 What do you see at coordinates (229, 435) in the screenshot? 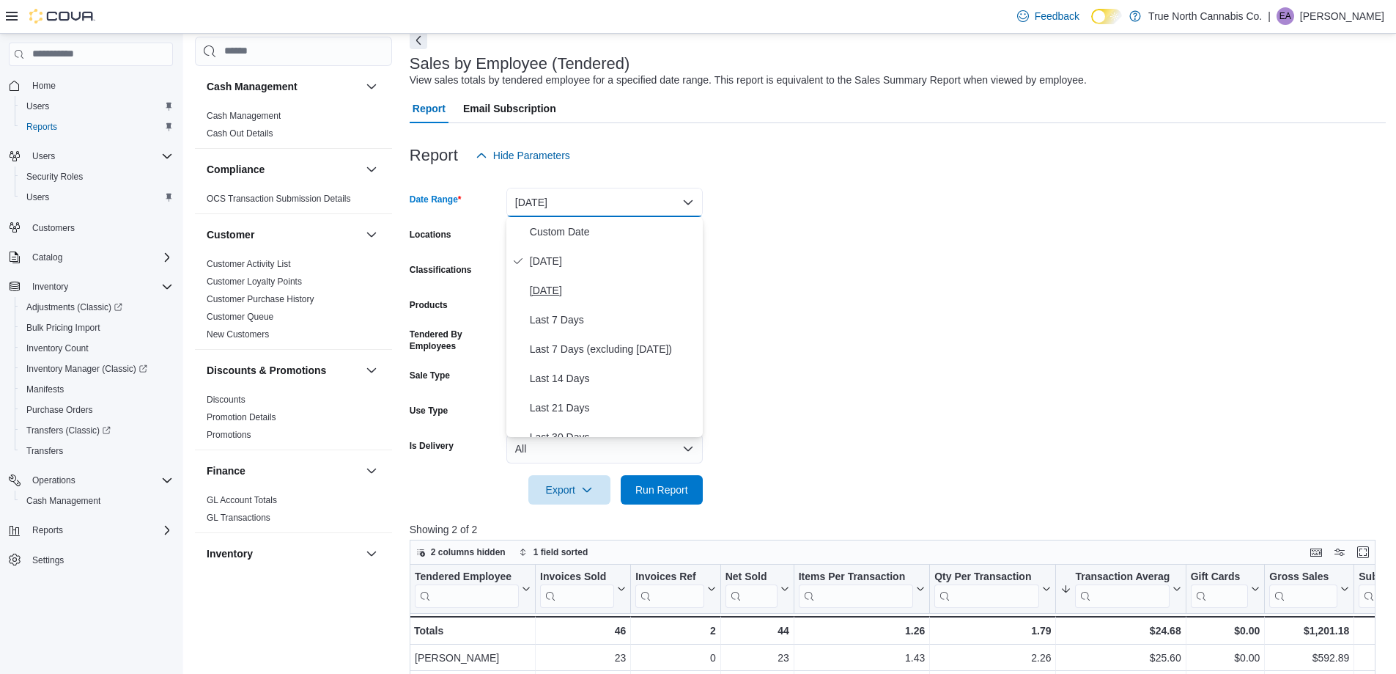
I see `a: Promotions` at bounding box center [229, 435].